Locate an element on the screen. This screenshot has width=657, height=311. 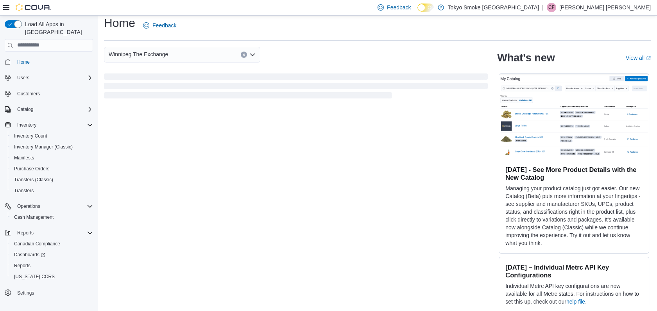
input: Dark Mode is located at coordinates (426, 7).